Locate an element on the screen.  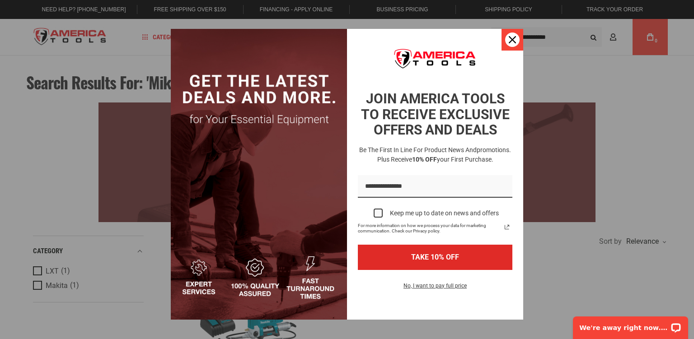
button: Close is located at coordinates (512, 40).